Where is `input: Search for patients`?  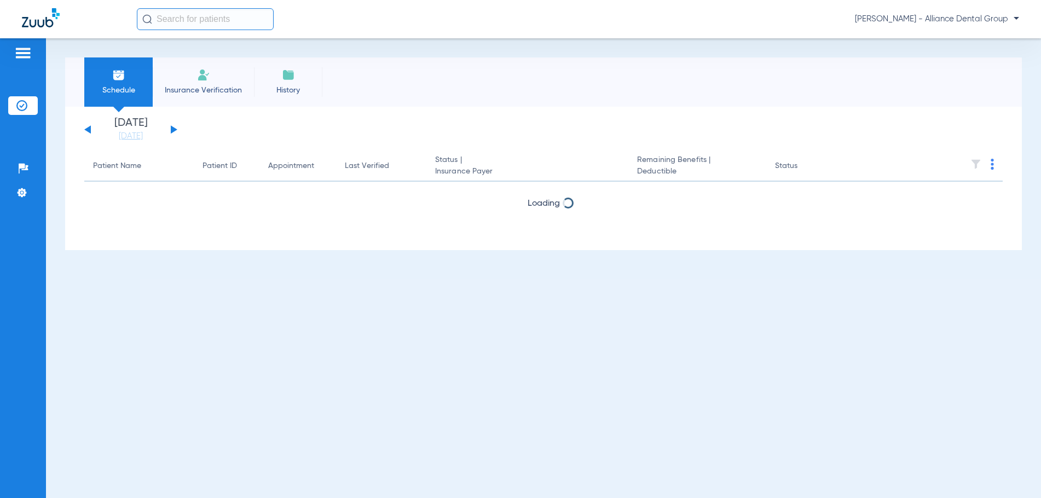 input: Search for patients is located at coordinates (205, 19).